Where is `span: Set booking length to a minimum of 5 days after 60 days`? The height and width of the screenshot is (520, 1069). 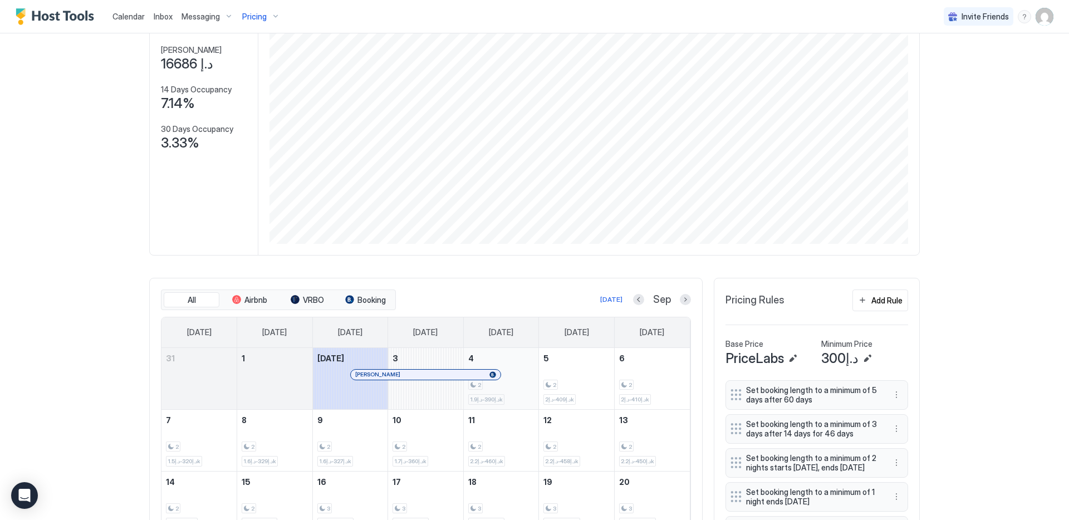
span: Set booking length to a minimum of 5 days after 60 days is located at coordinates (812, 395).